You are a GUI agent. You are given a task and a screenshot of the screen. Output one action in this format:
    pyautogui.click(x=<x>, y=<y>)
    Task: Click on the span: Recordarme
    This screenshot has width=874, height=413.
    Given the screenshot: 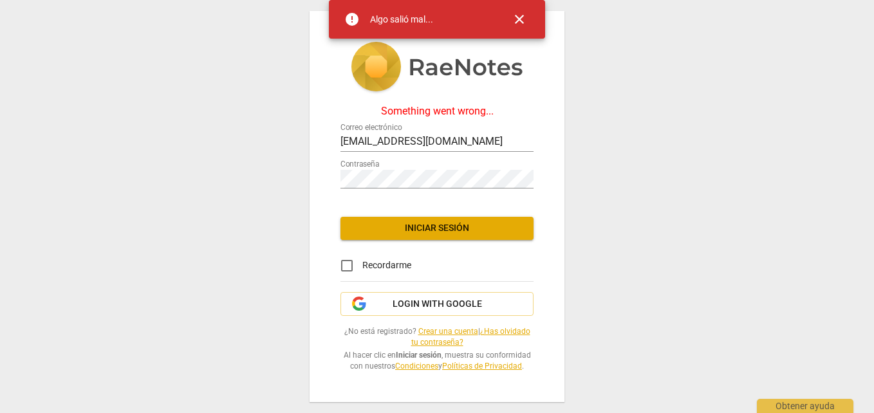 What is the action you would take?
    pyautogui.click(x=387, y=265)
    